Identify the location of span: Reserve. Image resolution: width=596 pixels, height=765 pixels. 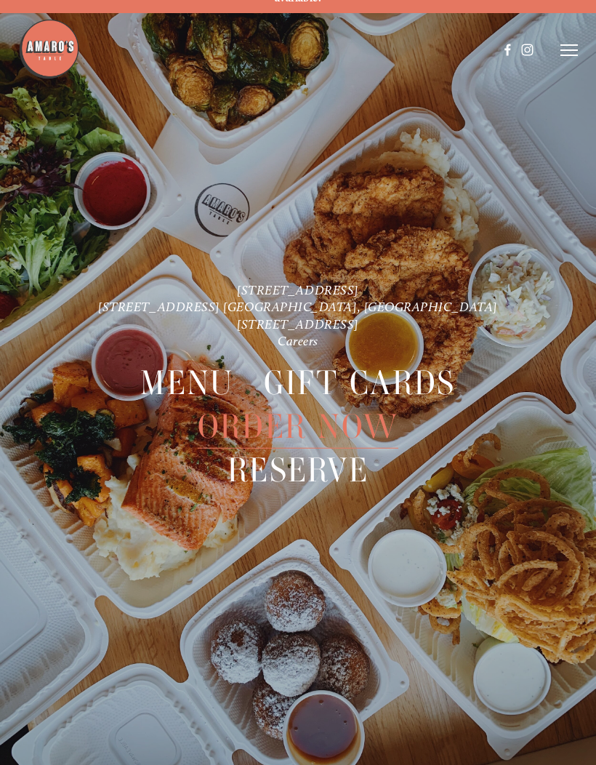
(298, 470).